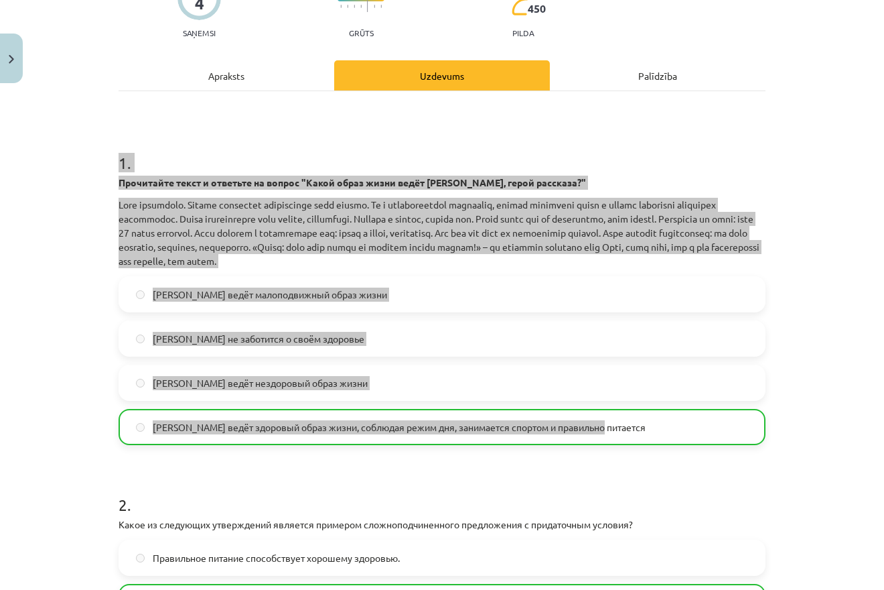 This screenshot has height=590, width=884. Describe the element at coordinates (11, 59) in the screenshot. I see `img: icon-close-lesson-0947bae3869378f0d4975bcd49f059093ad1ed9edebbc8119c70593378902aed.svg` at that location.